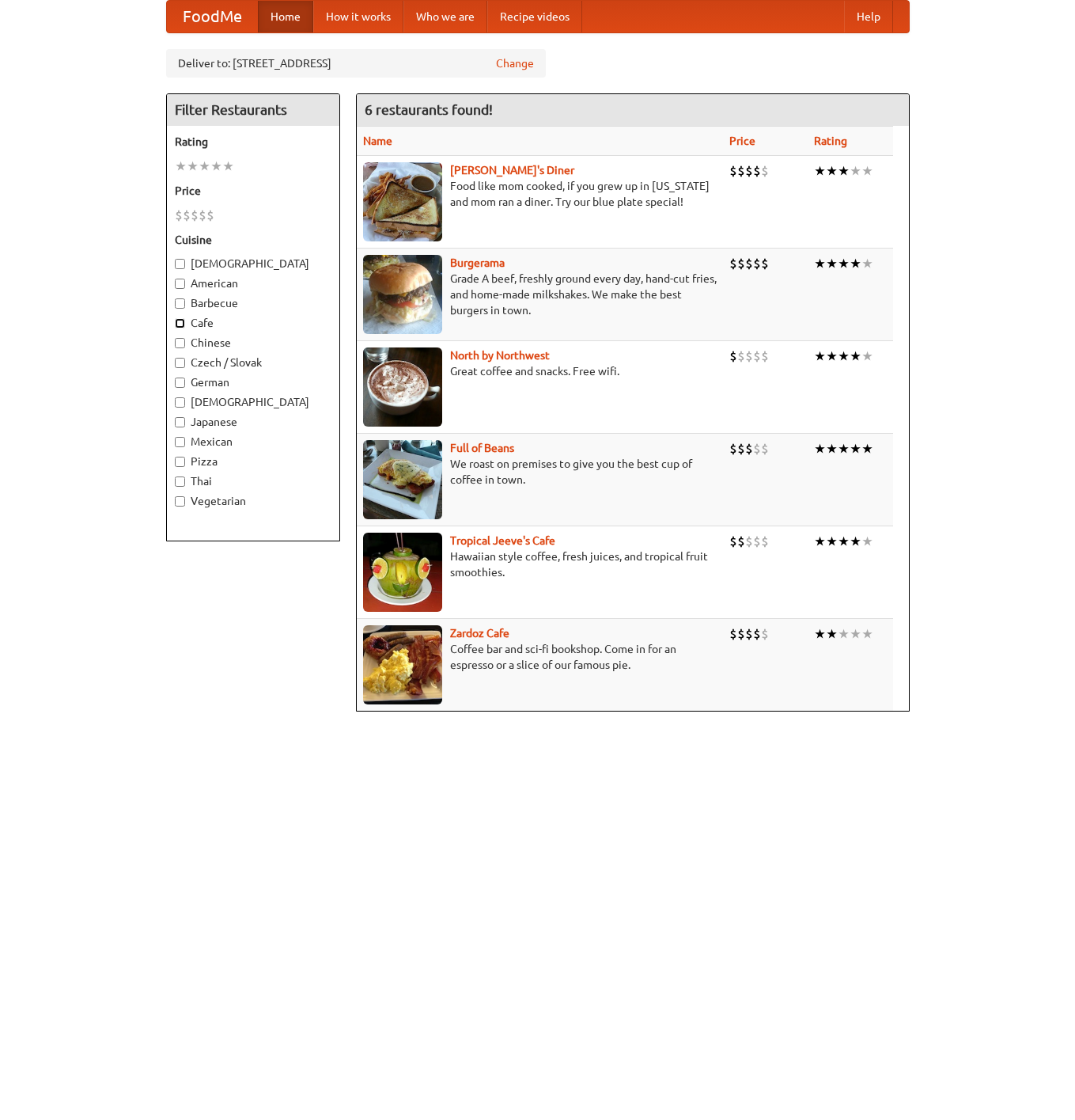 The image size is (1075, 1120). What do you see at coordinates (212, 16) in the screenshot?
I see `a: FoodMe` at bounding box center [212, 16].